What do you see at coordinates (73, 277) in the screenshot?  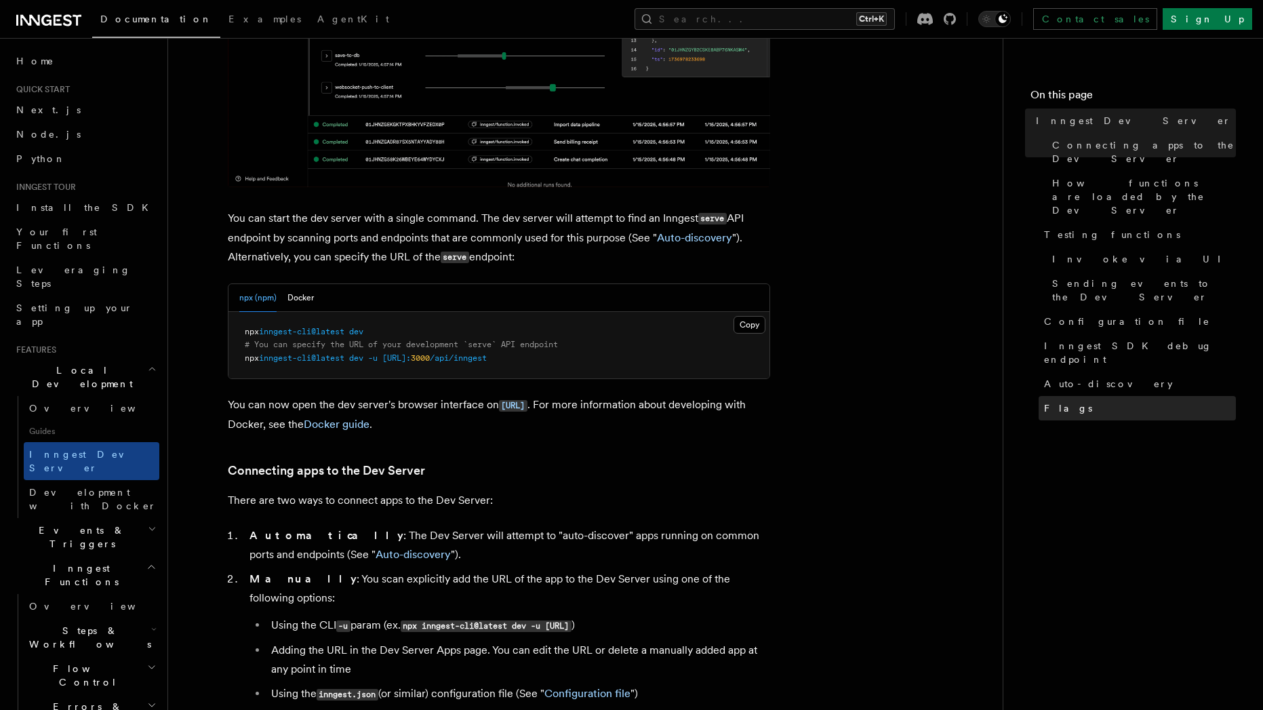 I see `span: Leveraging Steps` at bounding box center [73, 277].